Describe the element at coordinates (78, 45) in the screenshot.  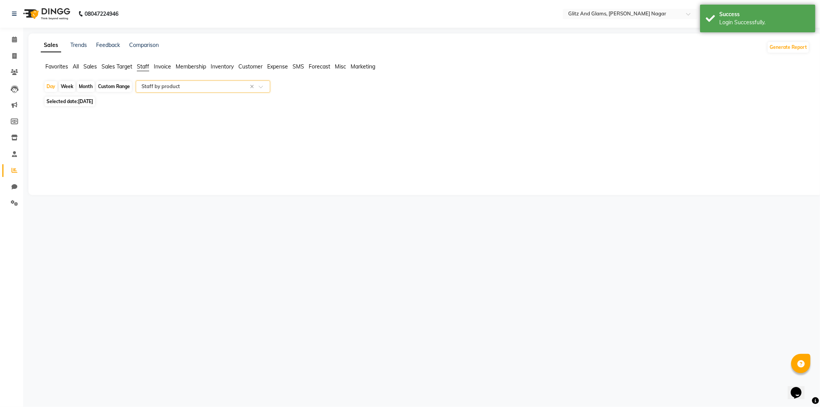
I see `a: Trends` at that location.